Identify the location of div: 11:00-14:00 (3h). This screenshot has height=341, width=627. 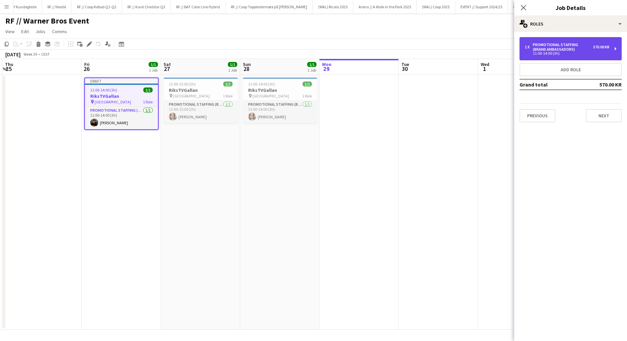
(567, 53).